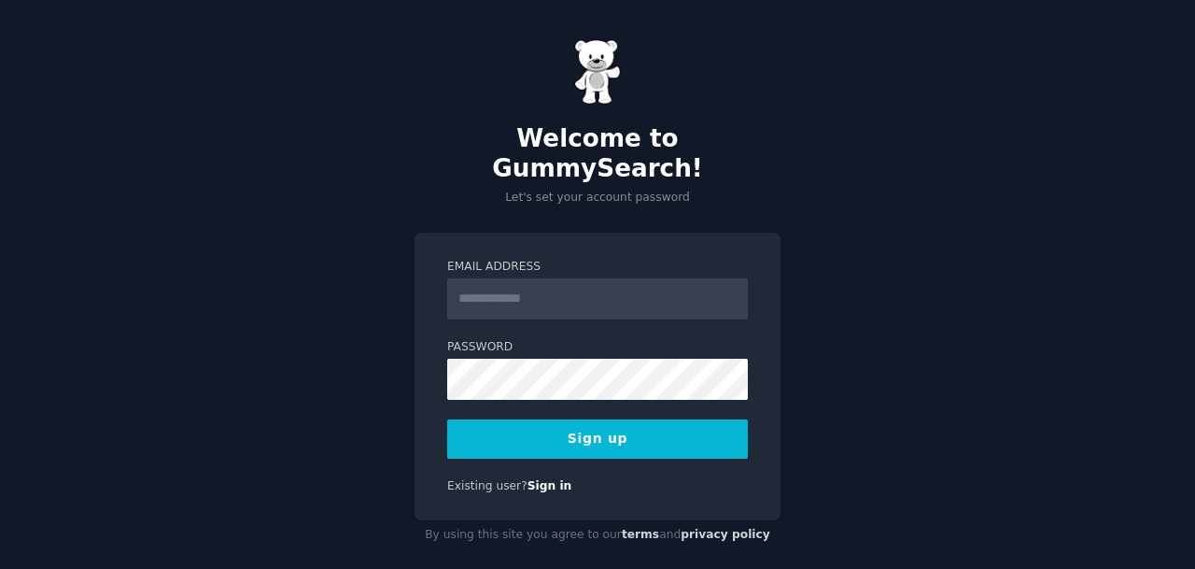 The height and width of the screenshot is (569, 1195). I want to click on h2: Welcome to GummySearch!, so click(597, 153).